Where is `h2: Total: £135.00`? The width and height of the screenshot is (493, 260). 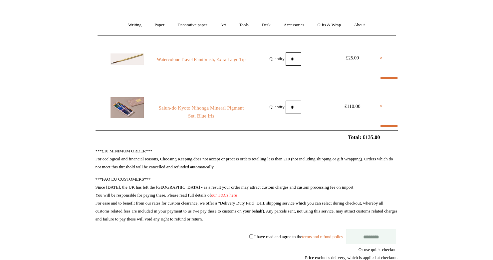
h2: Total: £135.00 is located at coordinates (246, 137).